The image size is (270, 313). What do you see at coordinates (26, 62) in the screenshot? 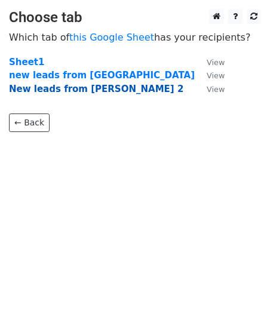
I see `a: Sheet1` at bounding box center [26, 62].